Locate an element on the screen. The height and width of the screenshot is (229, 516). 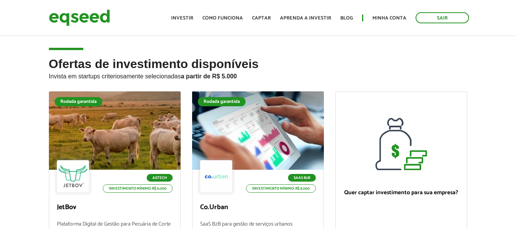
strong: a partir de R$ 5.000 is located at coordinates (209, 76).